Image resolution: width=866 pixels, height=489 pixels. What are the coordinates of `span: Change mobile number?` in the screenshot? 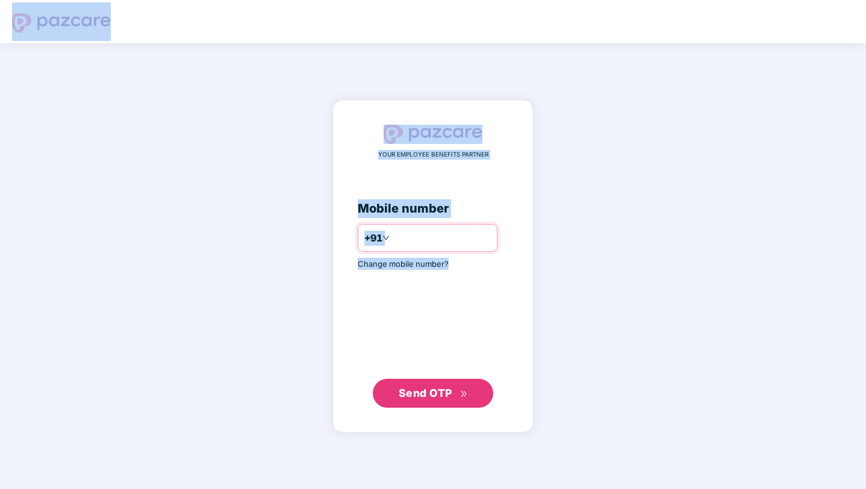 It's located at (403, 264).